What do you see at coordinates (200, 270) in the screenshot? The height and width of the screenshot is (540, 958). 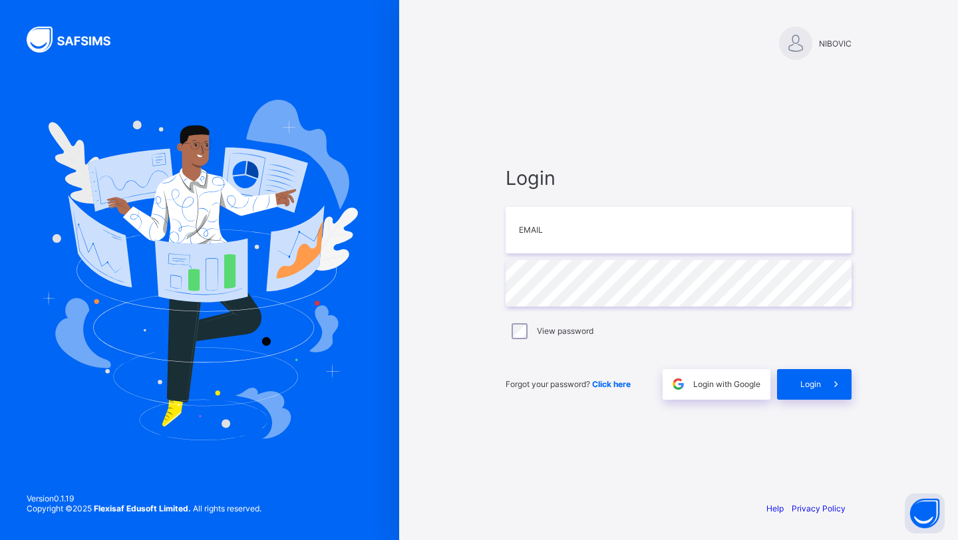 I see `img: Hero Image` at bounding box center [200, 270].